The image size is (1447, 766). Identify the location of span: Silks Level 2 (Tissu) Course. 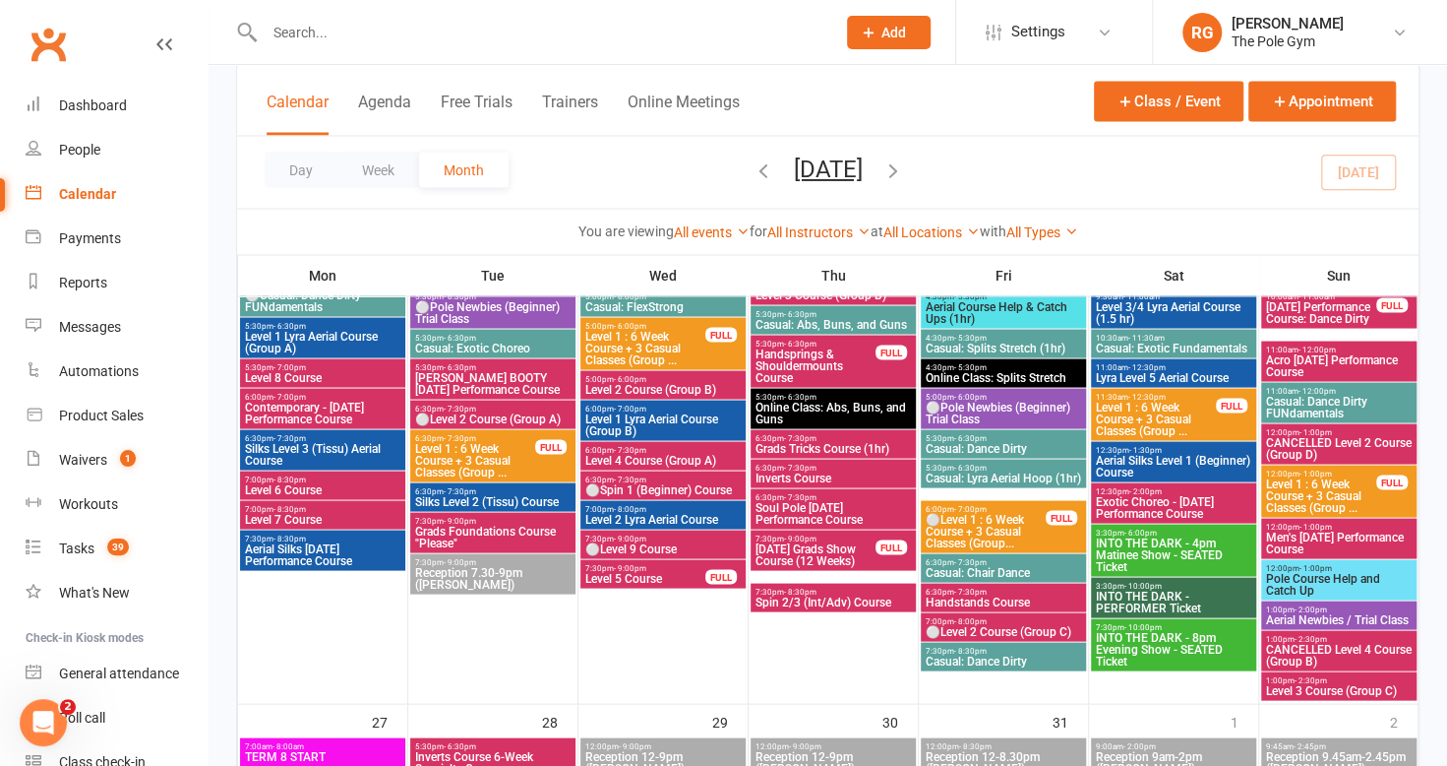
(493, 501).